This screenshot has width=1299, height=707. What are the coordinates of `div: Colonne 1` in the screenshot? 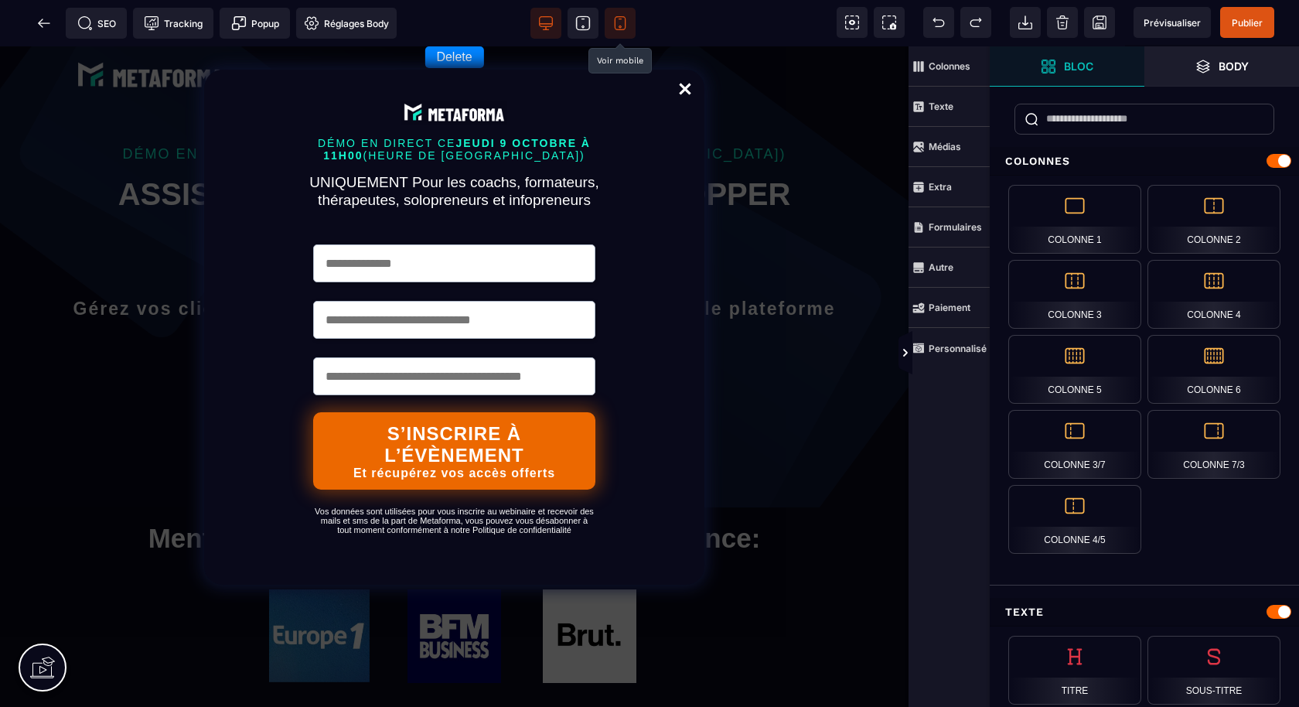 It's located at (1075, 219).